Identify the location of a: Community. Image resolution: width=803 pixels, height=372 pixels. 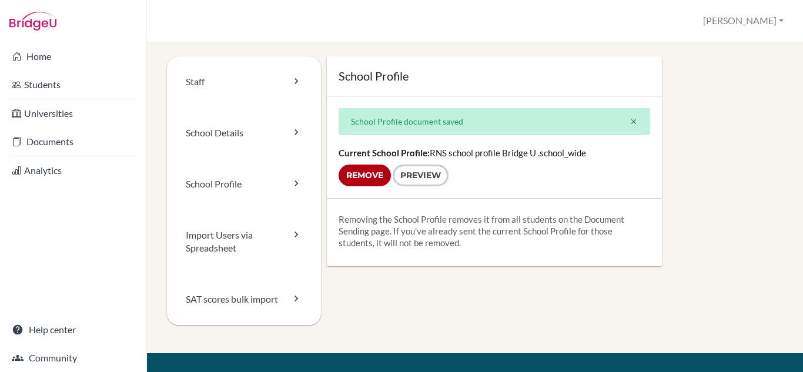
(73, 358).